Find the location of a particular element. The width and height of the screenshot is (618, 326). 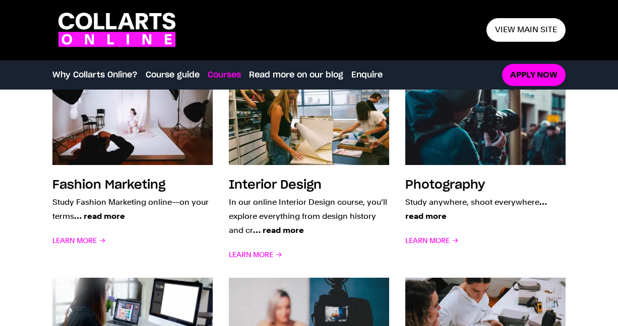

a: Courses is located at coordinates (224, 75).